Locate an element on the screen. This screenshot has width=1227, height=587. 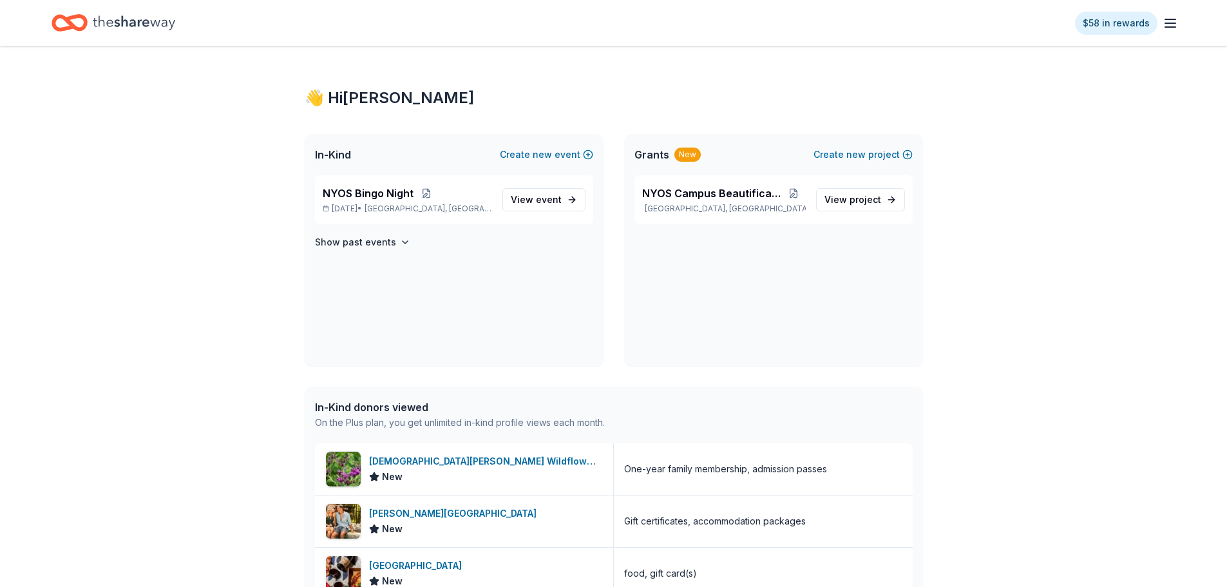
span: project is located at coordinates (865, 199).